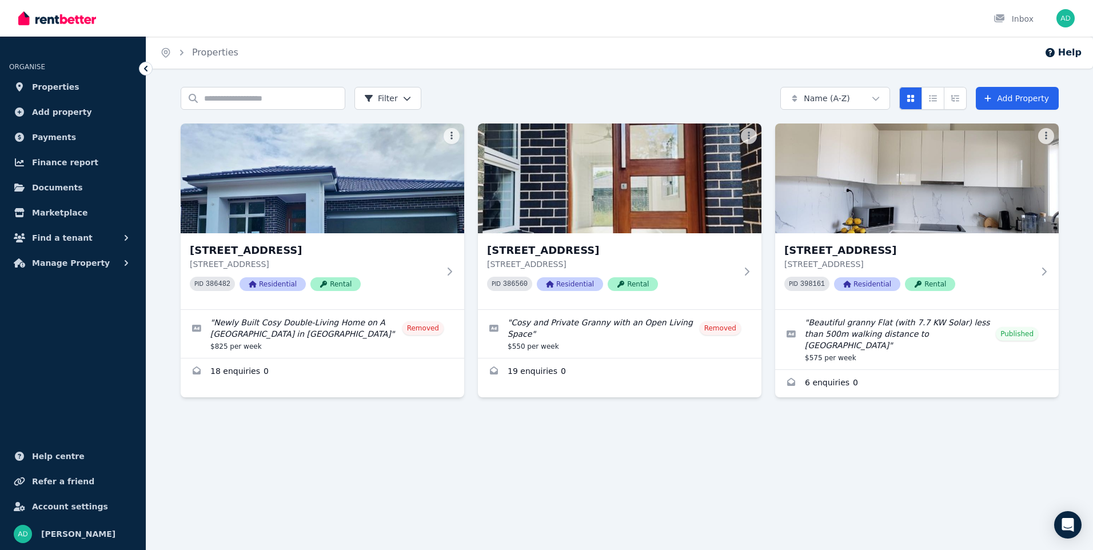 The width and height of the screenshot is (1093, 550). What do you see at coordinates (73, 162) in the screenshot?
I see `a: Finance report` at bounding box center [73, 162].